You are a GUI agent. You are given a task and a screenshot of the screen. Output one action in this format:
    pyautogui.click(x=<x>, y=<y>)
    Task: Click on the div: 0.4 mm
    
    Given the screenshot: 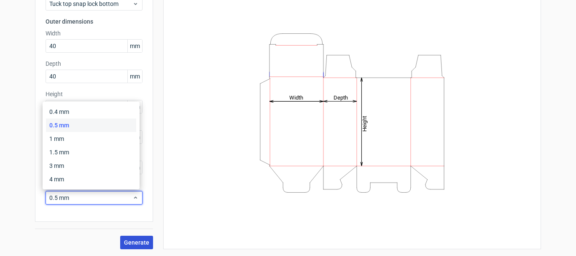 What is the action you would take?
    pyautogui.click(x=91, y=112)
    